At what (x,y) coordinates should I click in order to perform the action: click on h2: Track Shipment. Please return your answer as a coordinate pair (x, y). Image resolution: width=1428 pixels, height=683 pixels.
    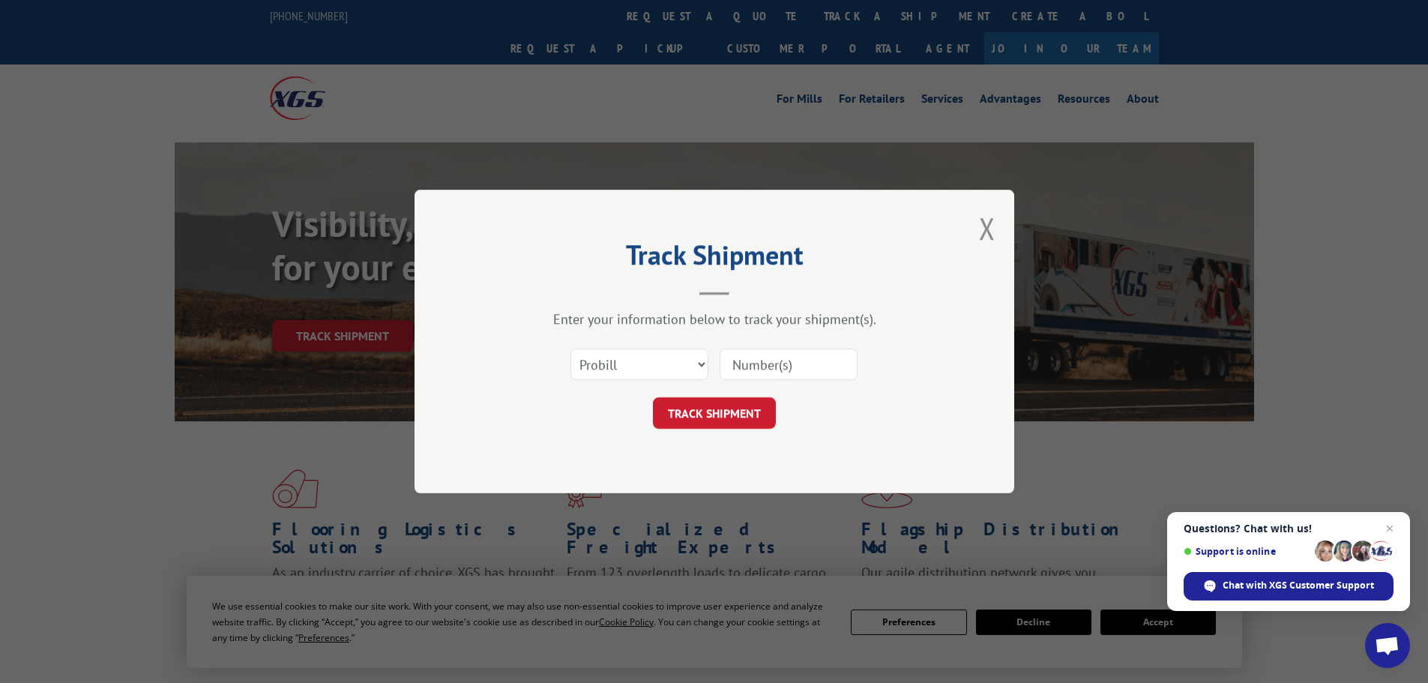
    Looking at the image, I should click on (714, 259).